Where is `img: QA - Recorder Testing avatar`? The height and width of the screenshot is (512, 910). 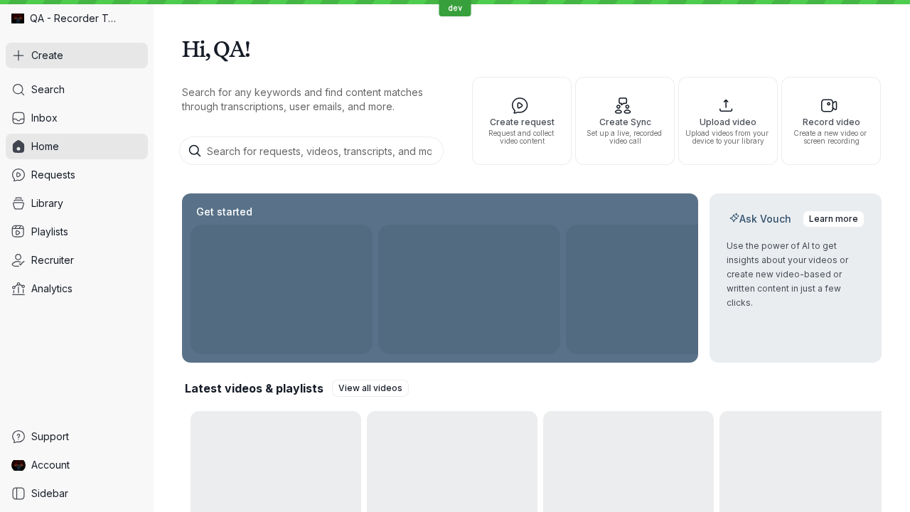 img: QA - Recorder Testing avatar is located at coordinates (18, 18).